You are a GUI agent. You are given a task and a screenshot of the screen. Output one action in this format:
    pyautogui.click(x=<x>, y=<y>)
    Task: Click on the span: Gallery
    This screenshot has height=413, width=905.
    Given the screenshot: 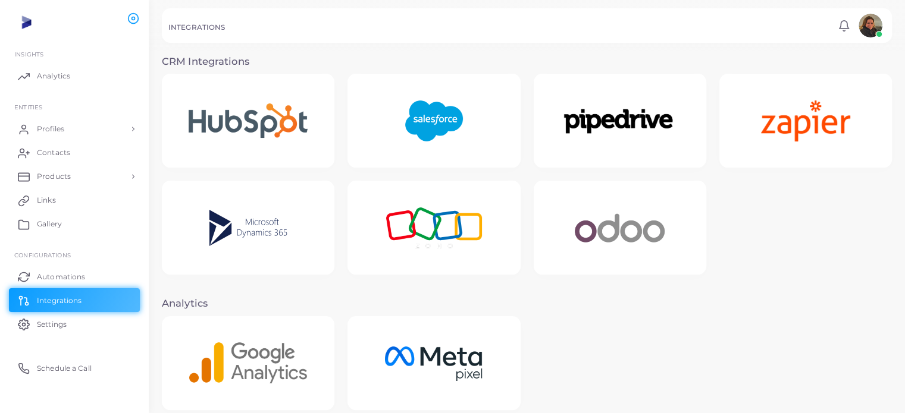 What is the action you would take?
    pyautogui.click(x=49, y=224)
    